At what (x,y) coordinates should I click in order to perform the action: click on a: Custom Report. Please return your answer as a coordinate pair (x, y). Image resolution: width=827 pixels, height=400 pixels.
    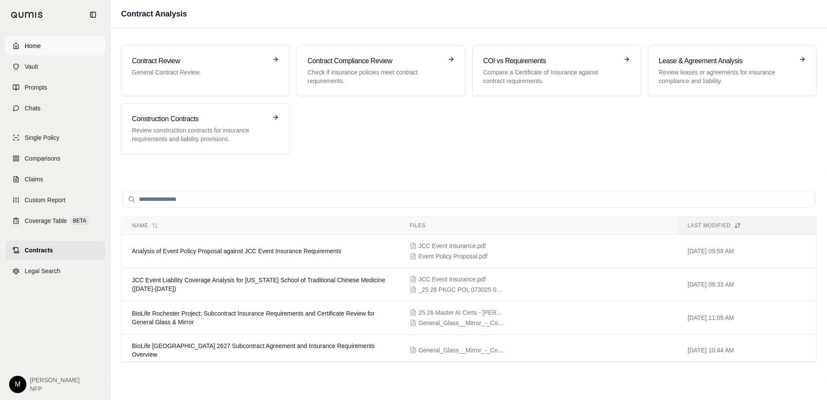
    Looking at the image, I should click on (55, 200).